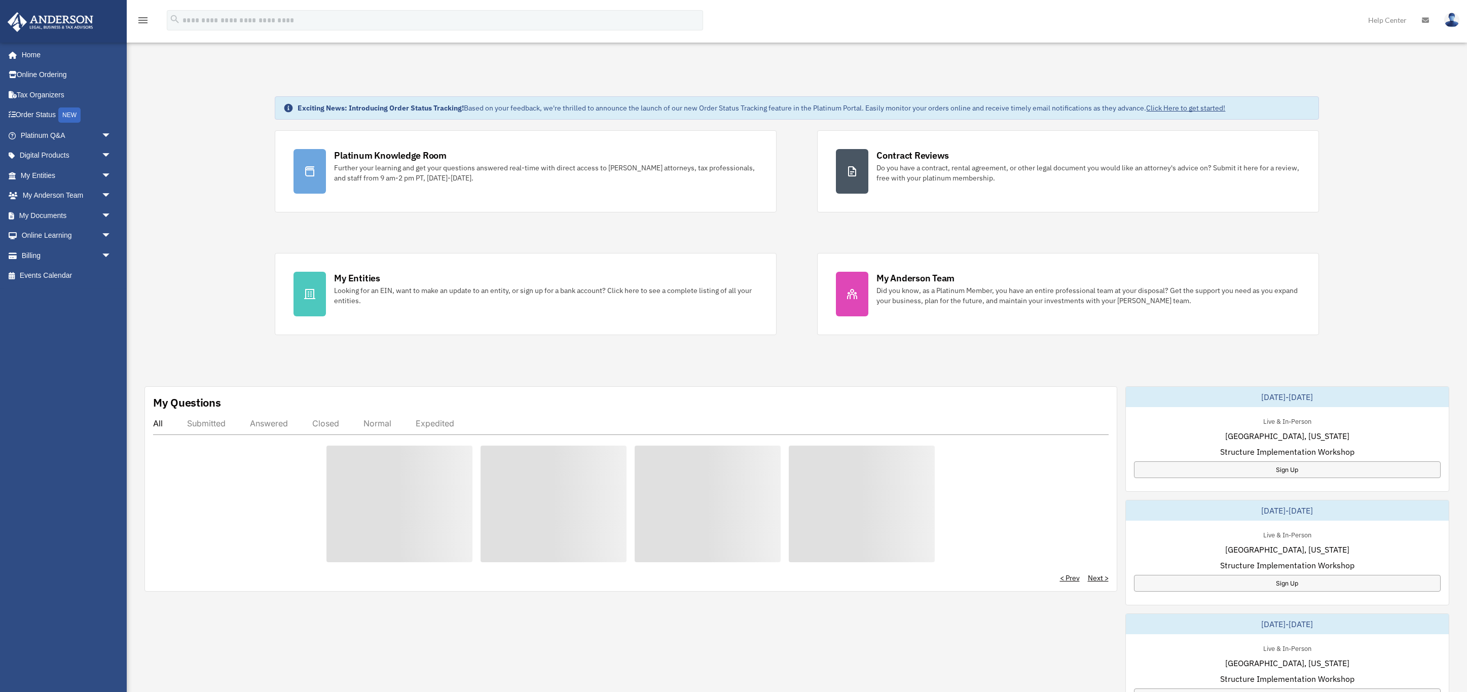 The width and height of the screenshot is (1467, 692). What do you see at coordinates (1186, 108) in the screenshot?
I see `a: Click Here to get started!` at bounding box center [1186, 108].